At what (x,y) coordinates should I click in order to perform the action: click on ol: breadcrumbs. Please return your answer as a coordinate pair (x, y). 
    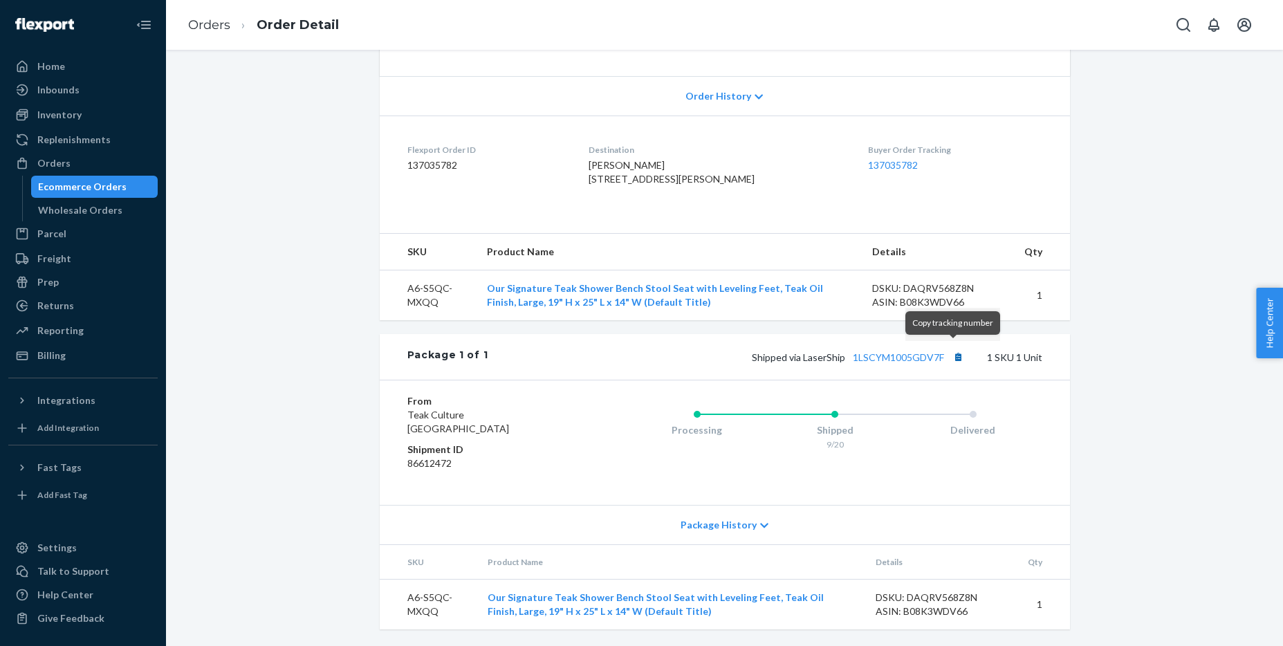
    Looking at the image, I should click on (264, 25).